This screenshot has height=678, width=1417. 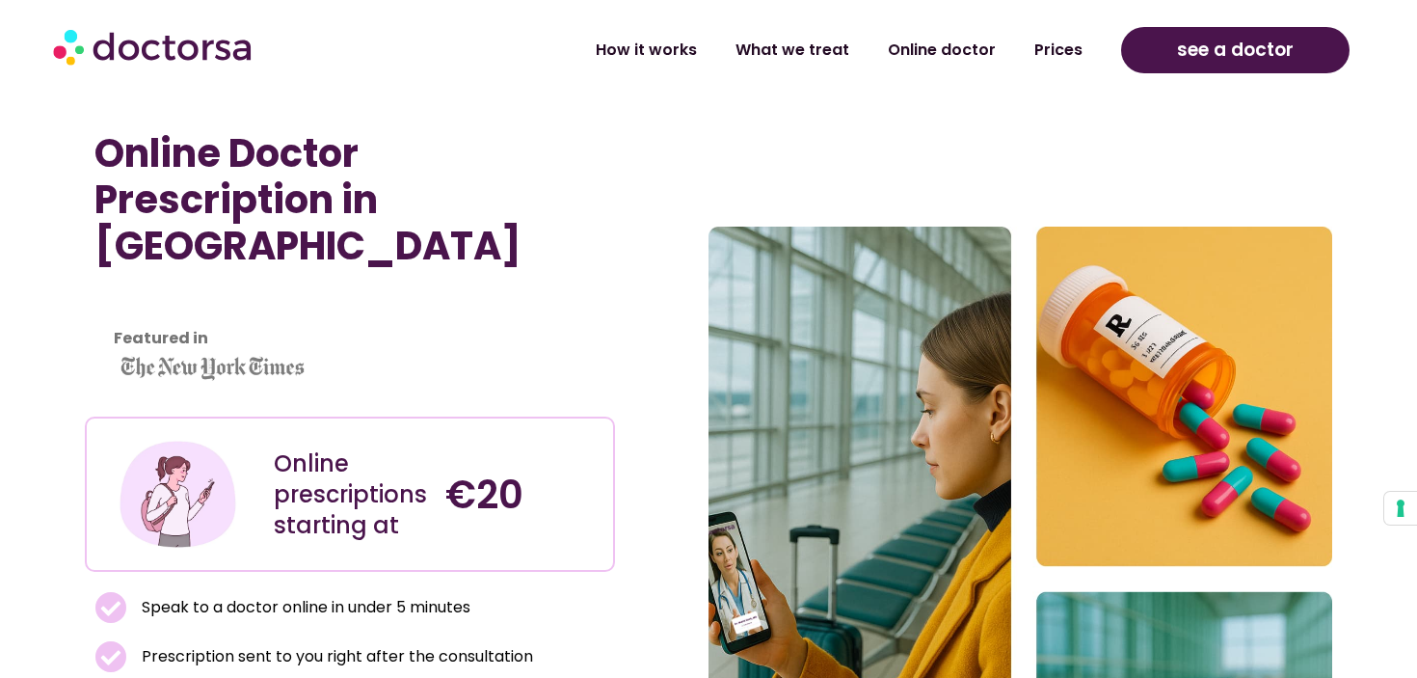 I want to click on a: What we treat, so click(x=792, y=50).